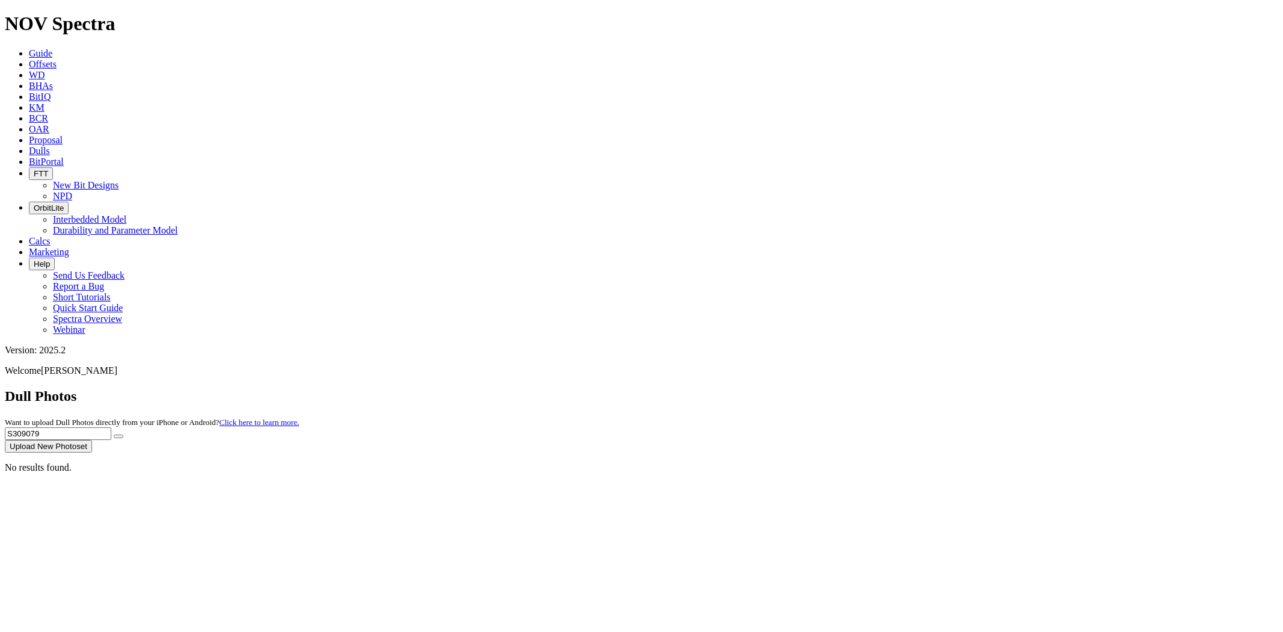 This screenshot has height=632, width=1283. I want to click on span: WD, so click(37, 75).